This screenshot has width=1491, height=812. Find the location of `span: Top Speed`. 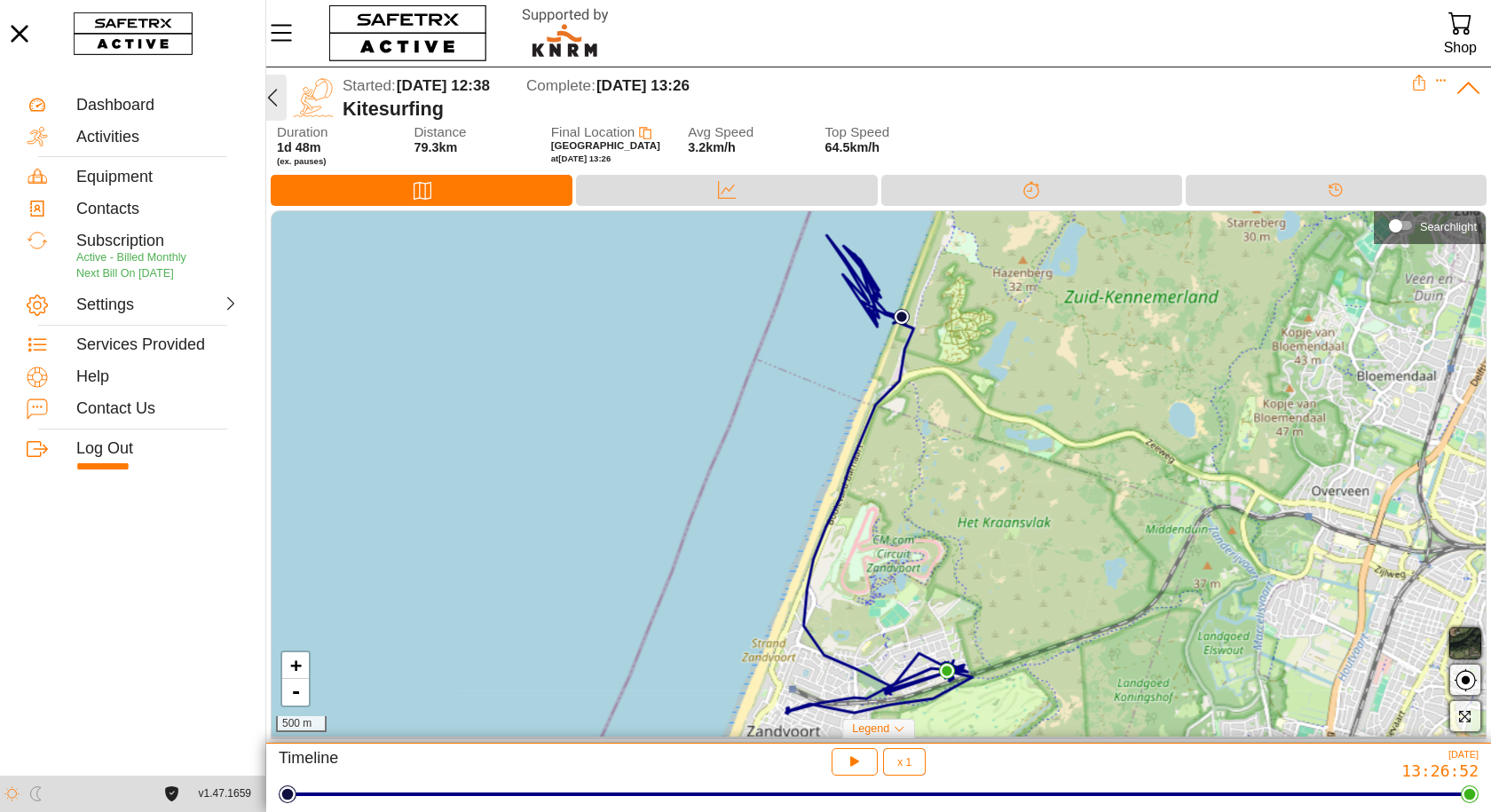

span: Top Speed is located at coordinates (882, 132).